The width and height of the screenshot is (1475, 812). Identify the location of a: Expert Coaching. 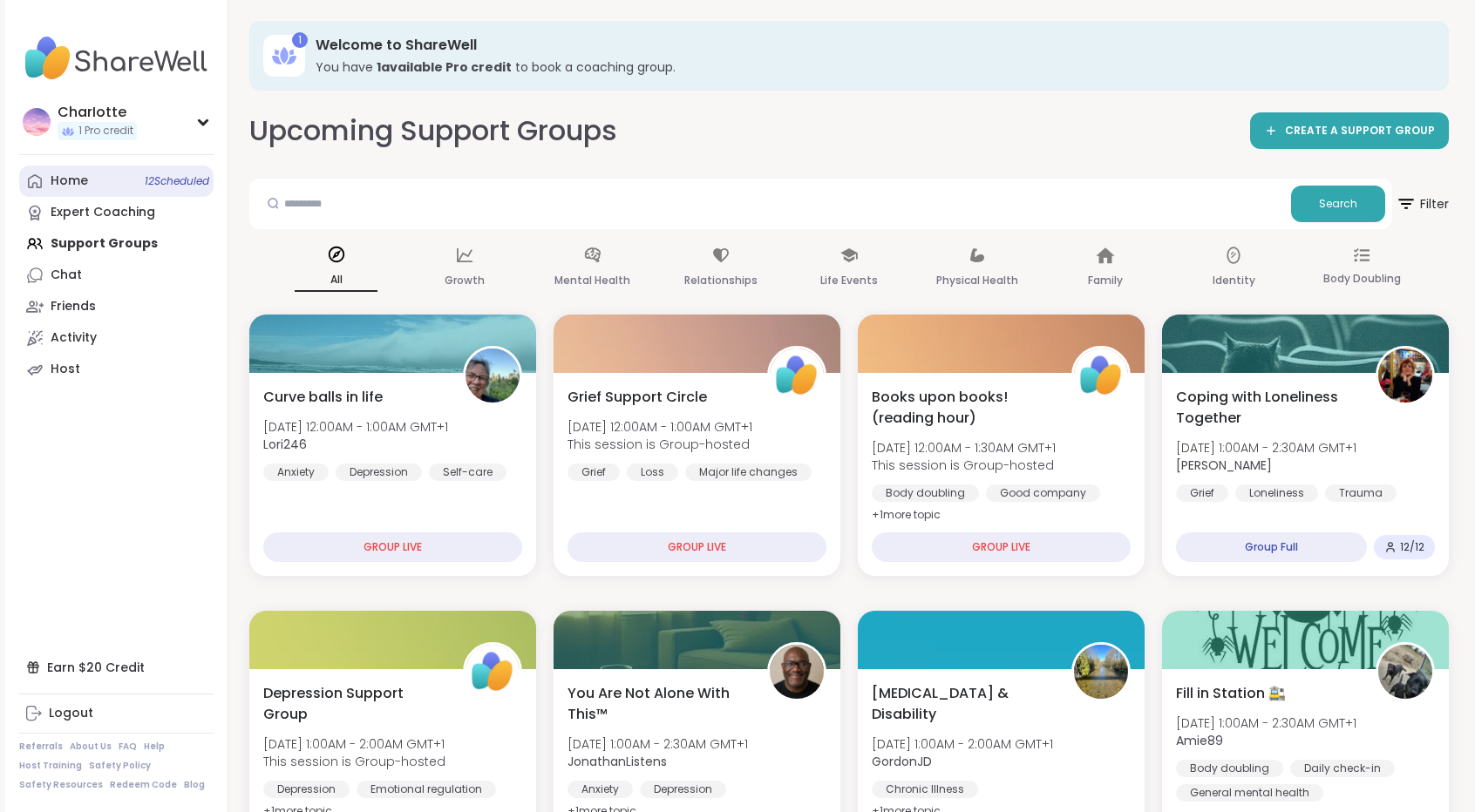
(116, 212).